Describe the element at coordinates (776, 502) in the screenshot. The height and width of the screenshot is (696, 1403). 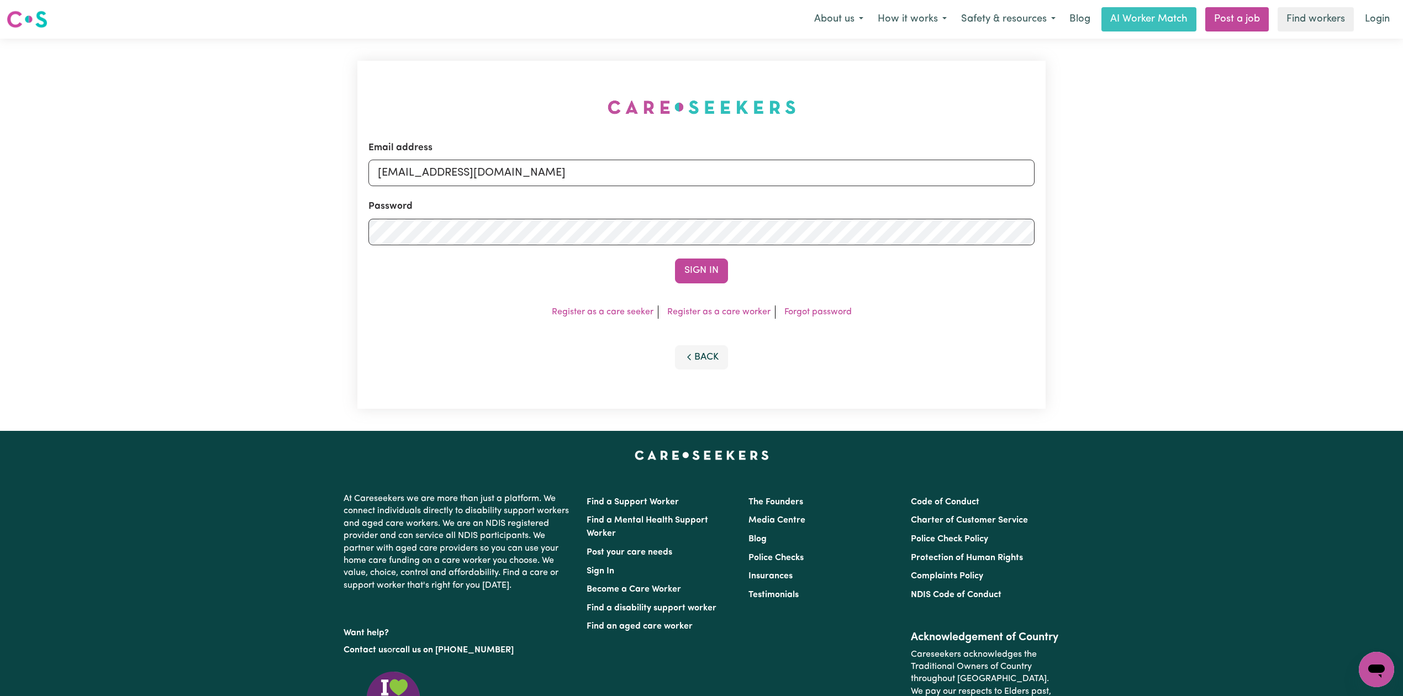
I see `a: The Founders` at that location.